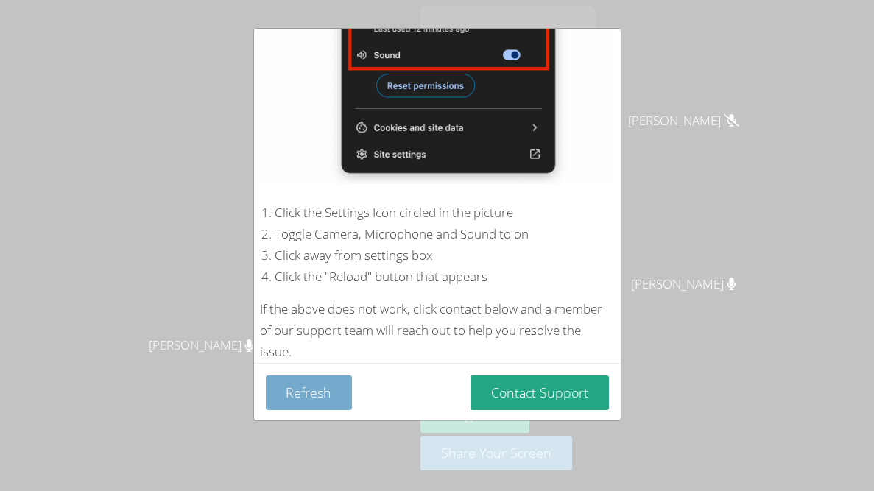 The height and width of the screenshot is (491, 874). Describe the element at coordinates (309, 392) in the screenshot. I see `button: Refresh` at that location.